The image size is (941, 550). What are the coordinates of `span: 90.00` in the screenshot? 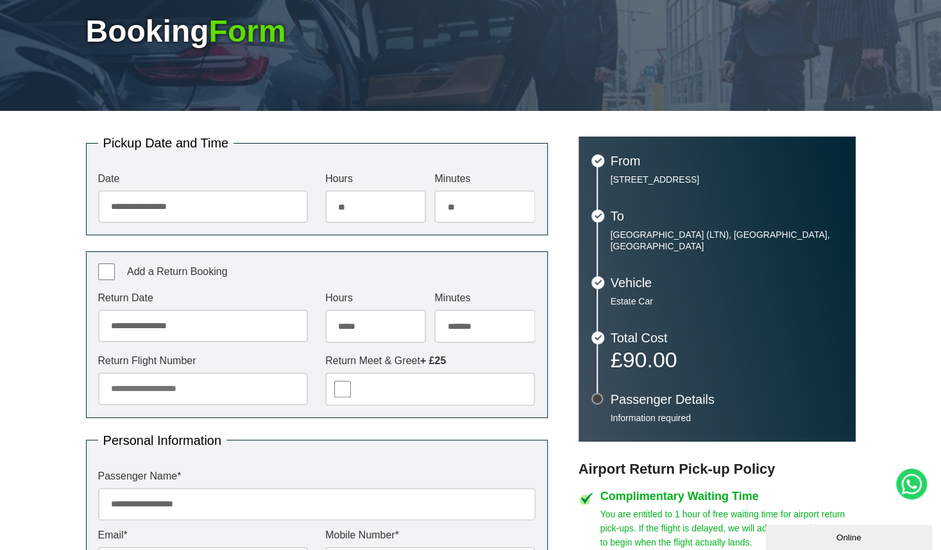 It's located at (649, 360).